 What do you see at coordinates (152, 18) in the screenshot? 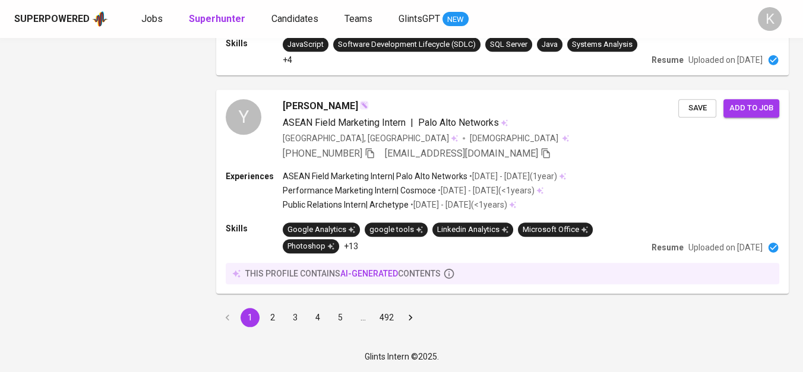
I see `span: Jobs` at bounding box center [152, 18].